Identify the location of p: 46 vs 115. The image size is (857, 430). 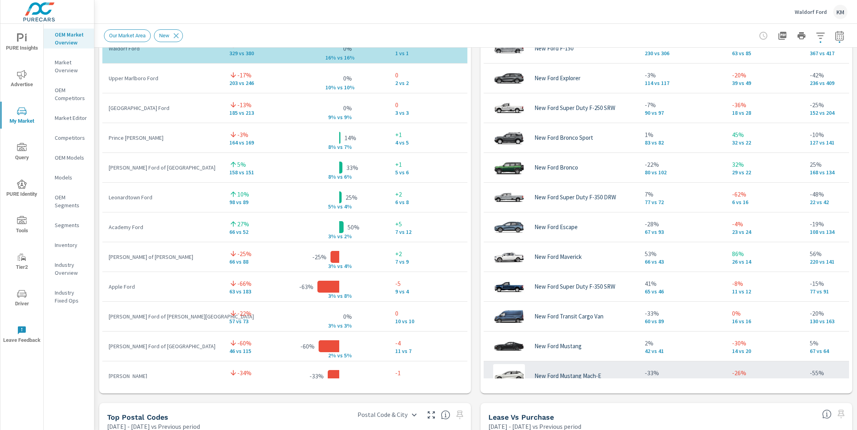
(256, 351).